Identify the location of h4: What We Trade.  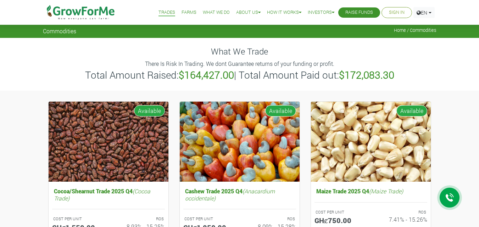
(240, 51).